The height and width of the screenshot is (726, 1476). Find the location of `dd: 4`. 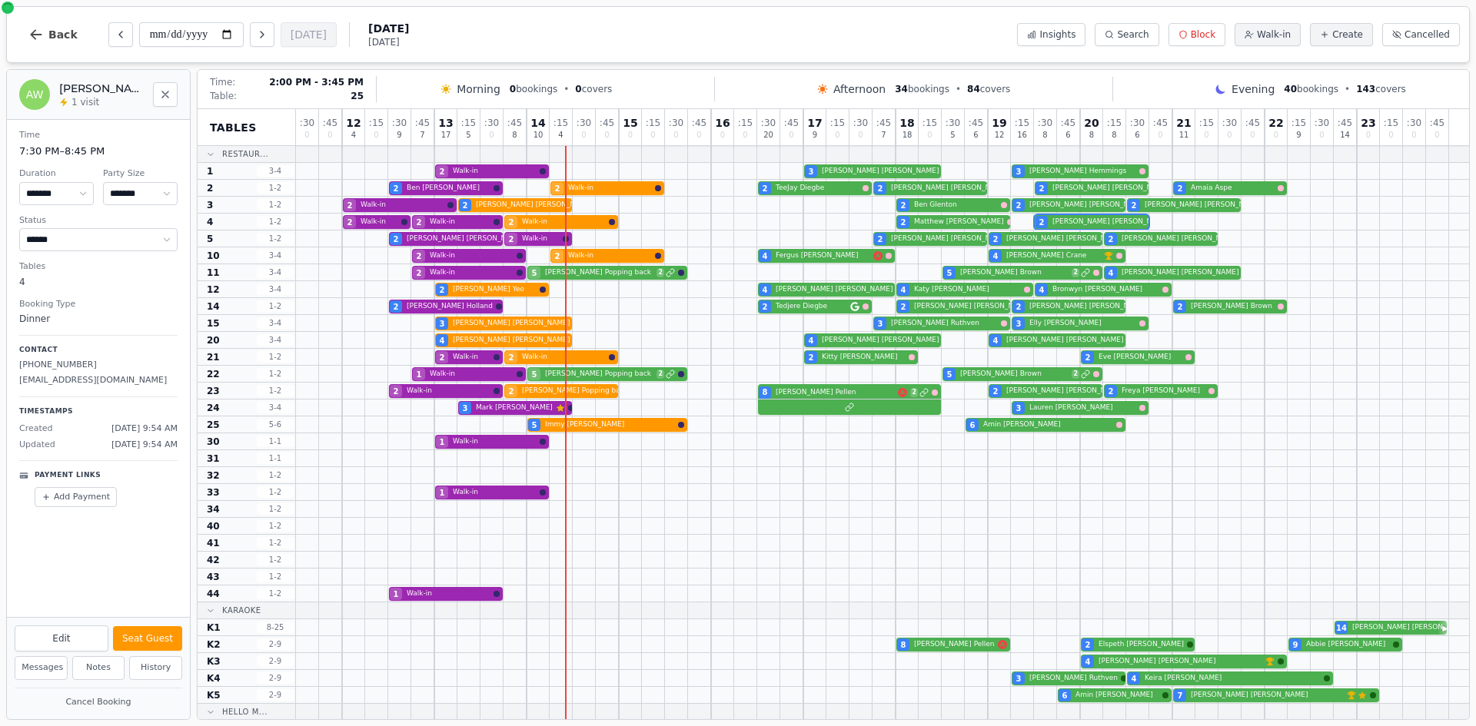

dd: 4 is located at coordinates (98, 282).